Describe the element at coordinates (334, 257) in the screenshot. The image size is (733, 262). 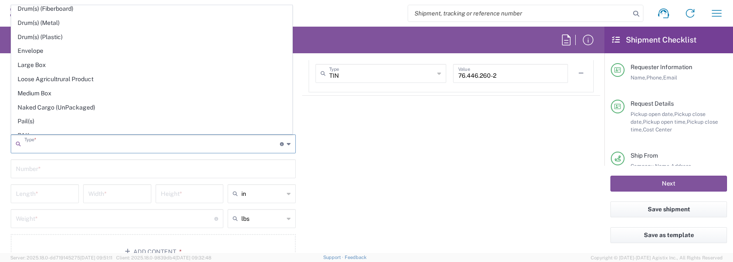
I see `a: Support` at that location.